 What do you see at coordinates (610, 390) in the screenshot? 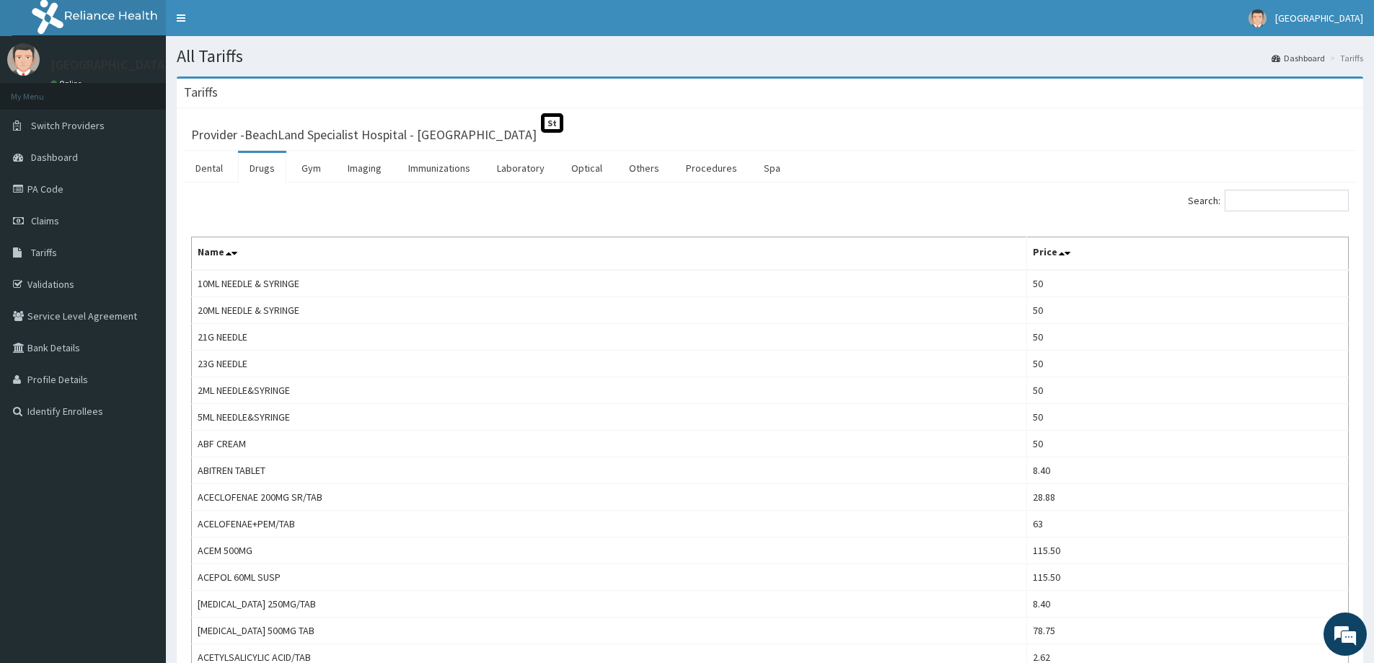
I see `td: 2ML NEEDLE&SYRINGE` at bounding box center [610, 390].